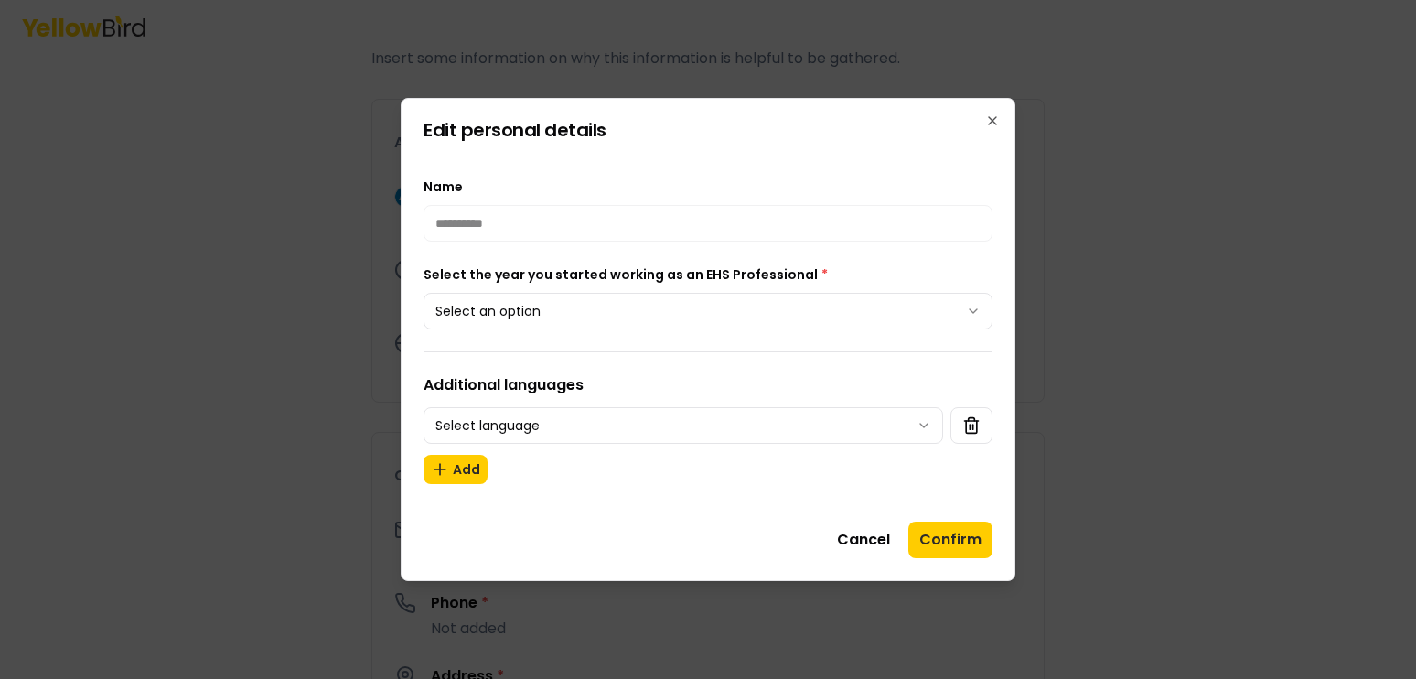  What do you see at coordinates (864, 540) in the screenshot?
I see `button: Cancel` at bounding box center [864, 540].